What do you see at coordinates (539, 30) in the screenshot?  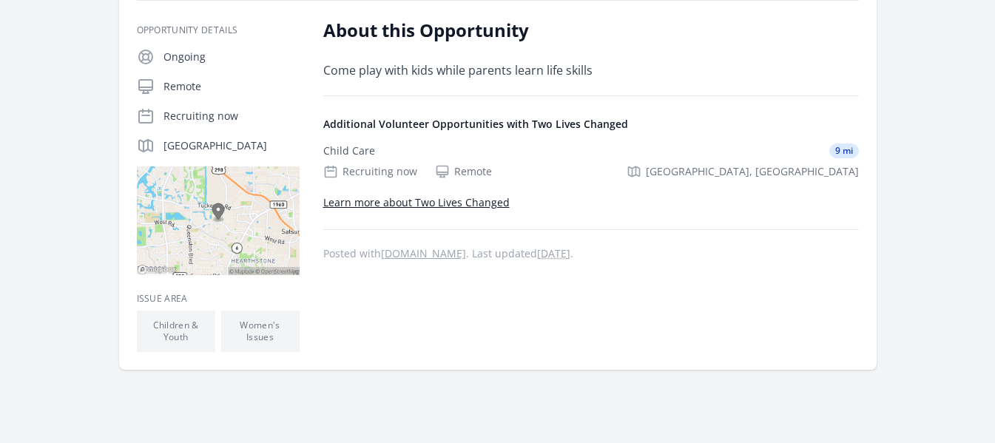 I see `h2: About this Opportunity` at bounding box center [539, 30].